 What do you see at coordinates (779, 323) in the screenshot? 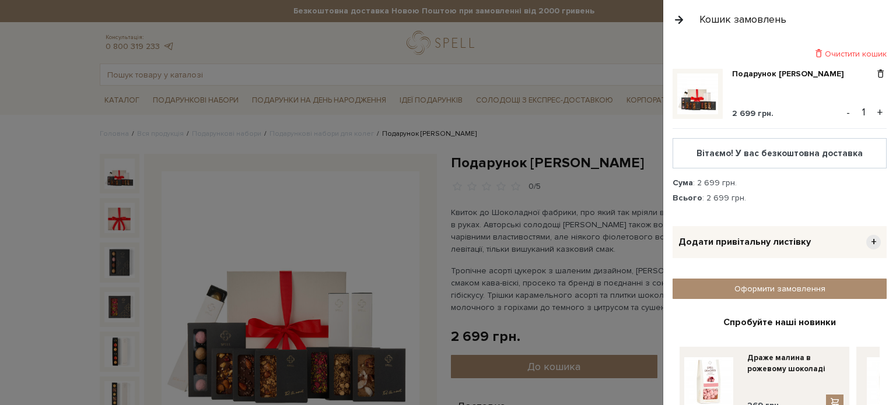
I see `div: Спробуйте наші новинки` at bounding box center [779, 323].